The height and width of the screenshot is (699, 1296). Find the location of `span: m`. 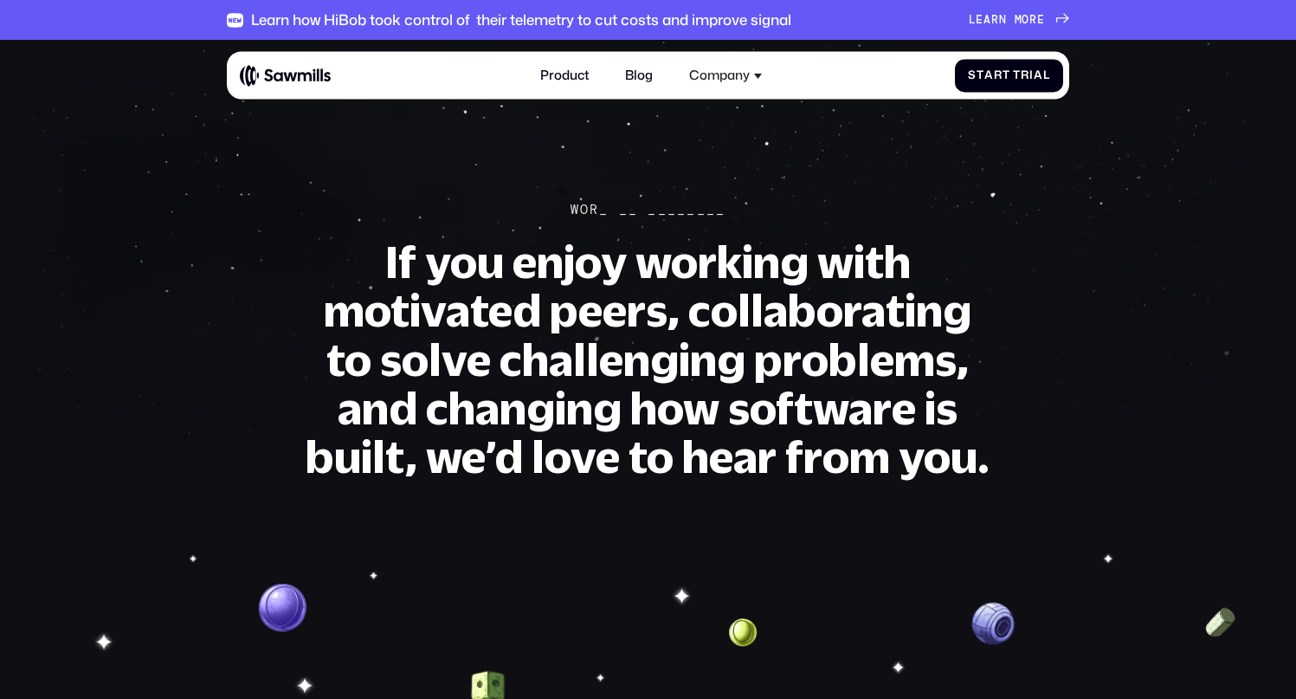

span: m is located at coordinates (1018, 20).